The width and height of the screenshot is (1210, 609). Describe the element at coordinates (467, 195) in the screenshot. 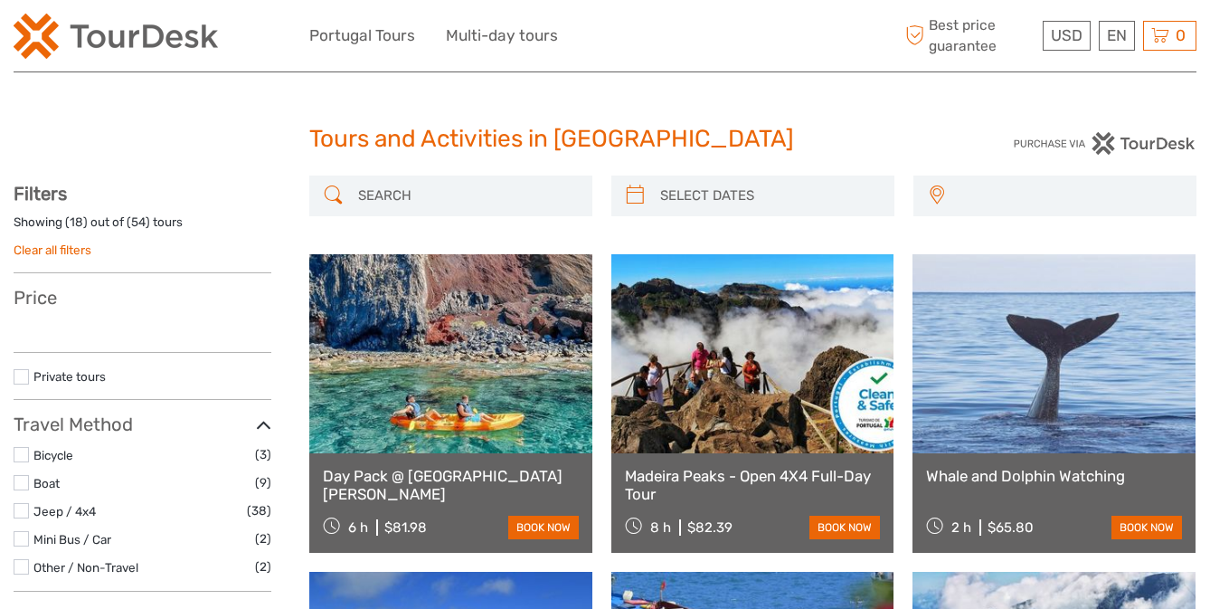

I see `input: SEARCH` at that location.